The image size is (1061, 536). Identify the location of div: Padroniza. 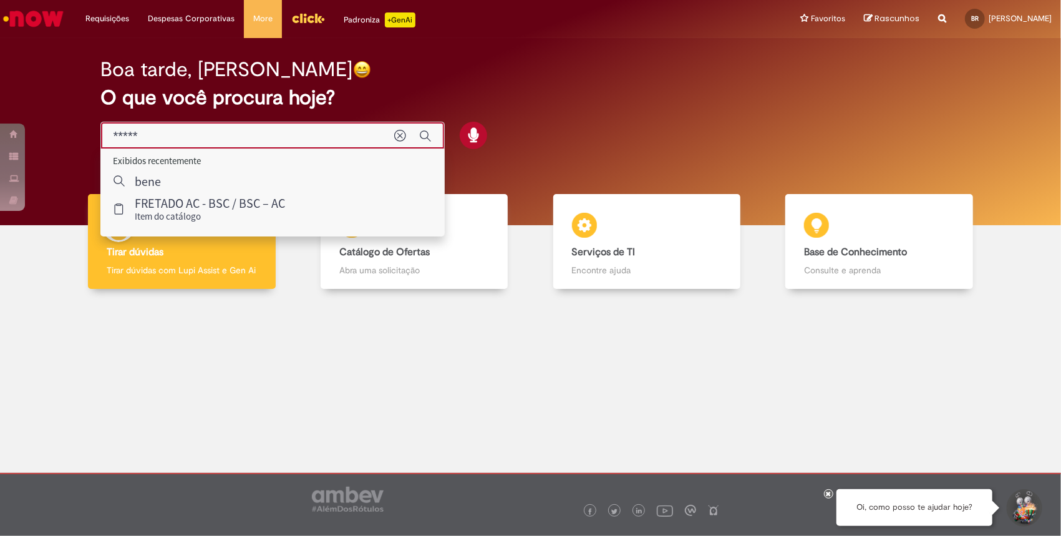
(379, 20).